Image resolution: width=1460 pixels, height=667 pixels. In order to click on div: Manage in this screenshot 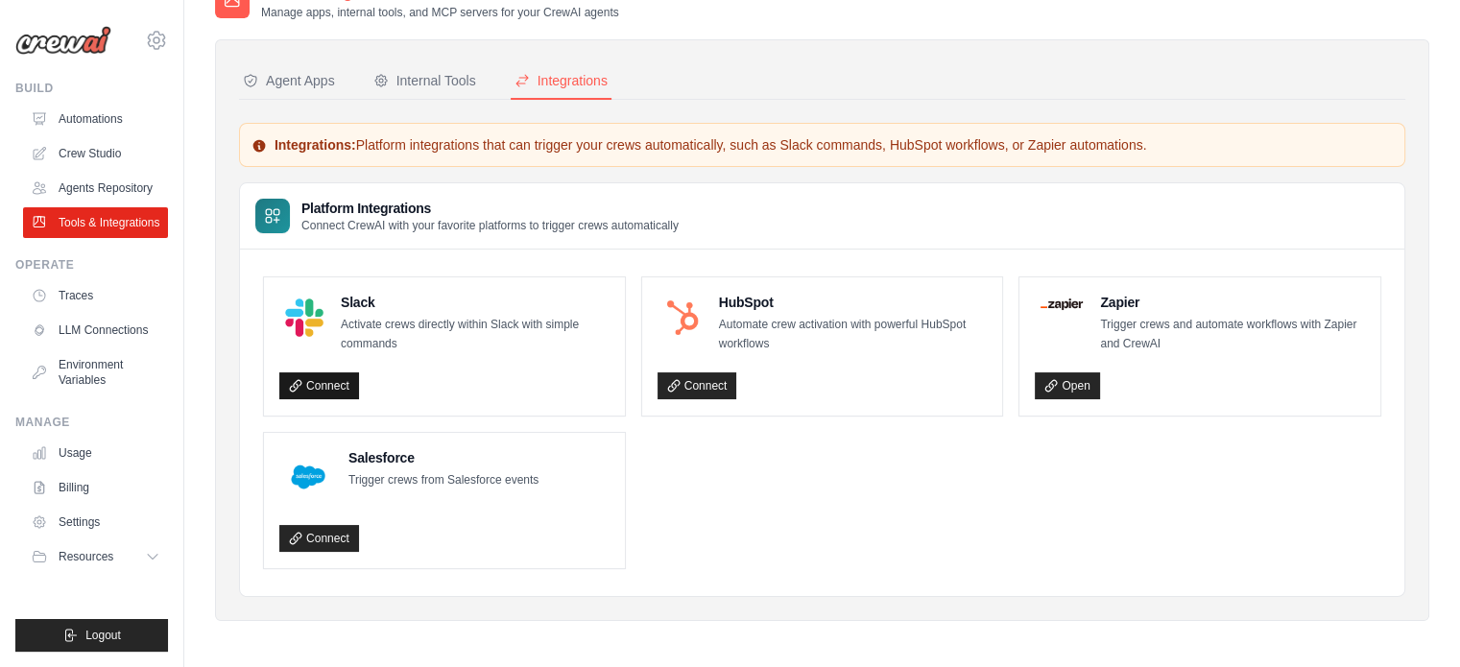, I will do `click(91, 422)`.